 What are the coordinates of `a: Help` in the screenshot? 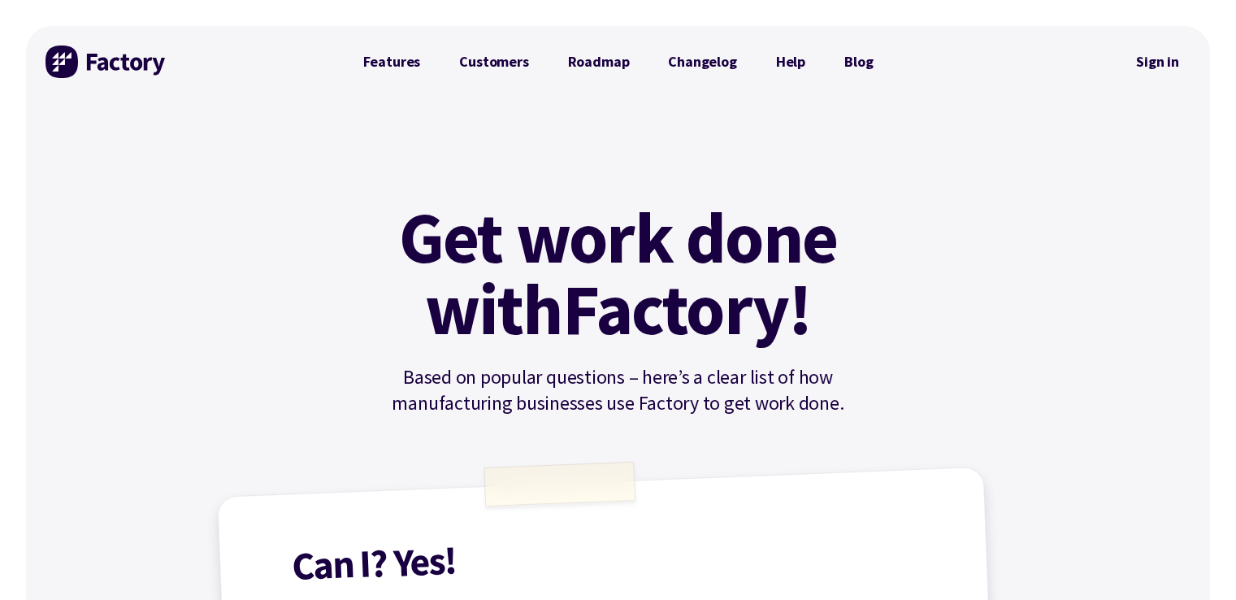 It's located at (790, 62).